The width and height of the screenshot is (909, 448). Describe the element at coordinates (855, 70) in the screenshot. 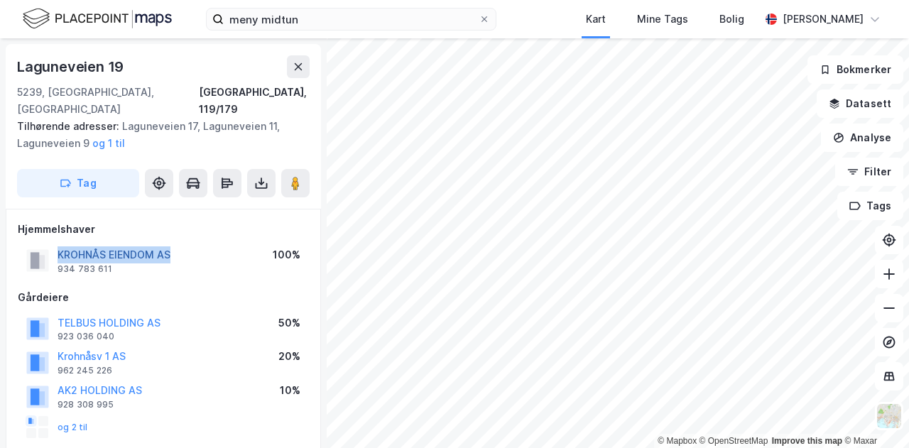

I see `button: Bokmerker` at that location.